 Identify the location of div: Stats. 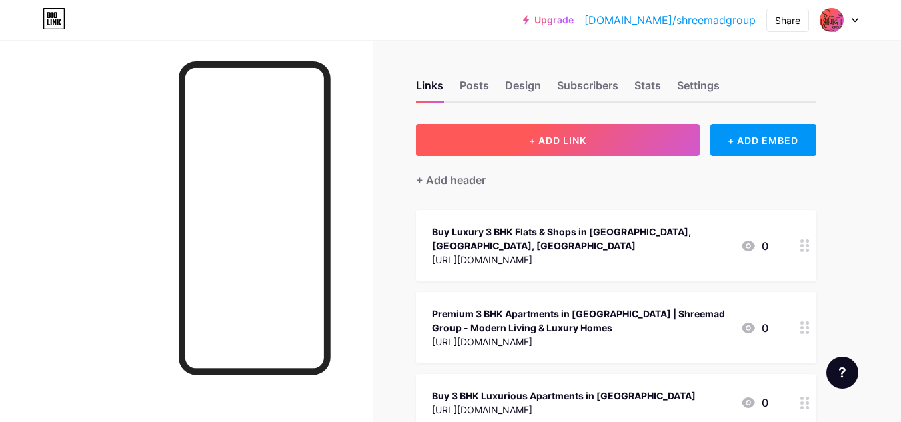
(647, 89).